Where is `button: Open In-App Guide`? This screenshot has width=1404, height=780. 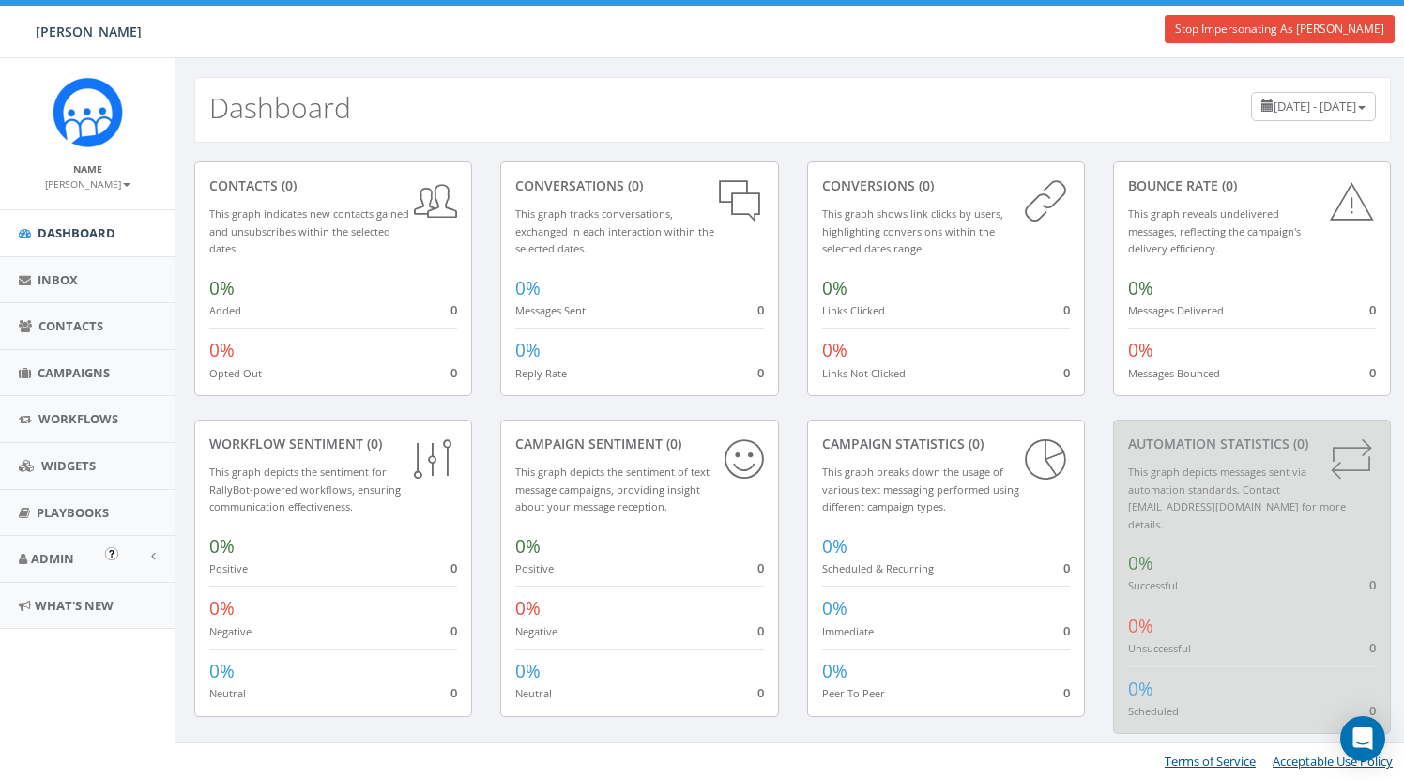
button: Open In-App Guide is located at coordinates (112, 554).